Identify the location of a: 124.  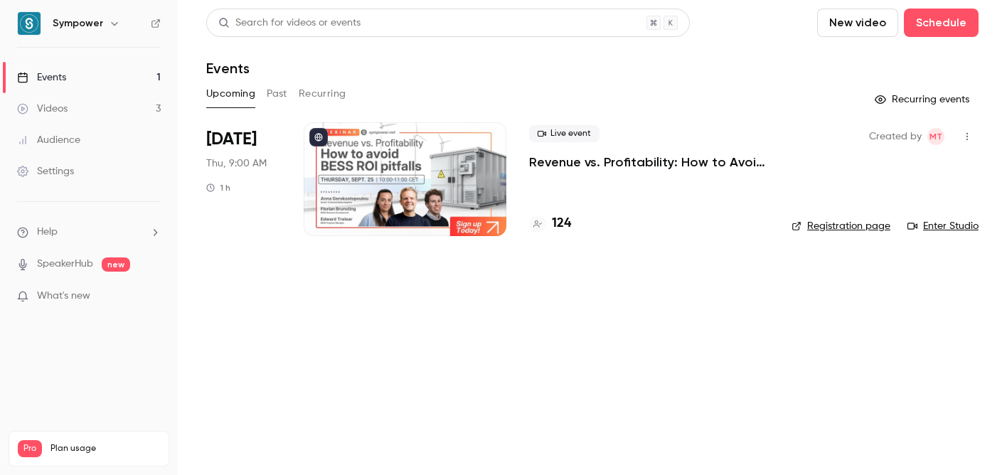
(550, 223).